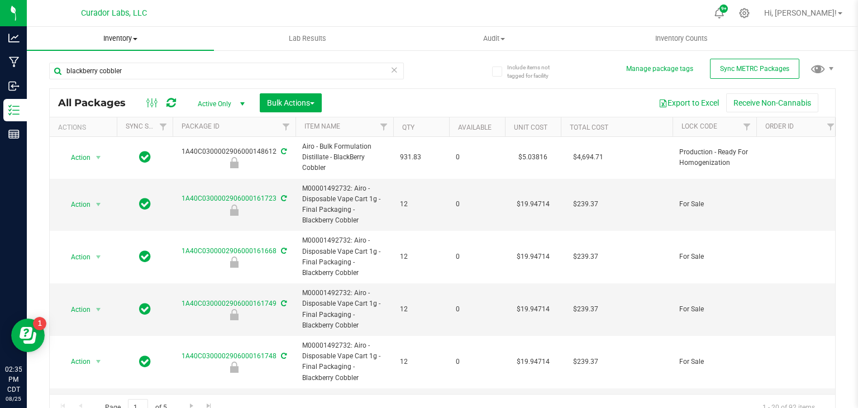 Image resolution: width=858 pixels, height=408 pixels. What do you see at coordinates (229, 198) in the screenshot?
I see `a: 1A40C0300002906000161723` at bounding box center [229, 198].